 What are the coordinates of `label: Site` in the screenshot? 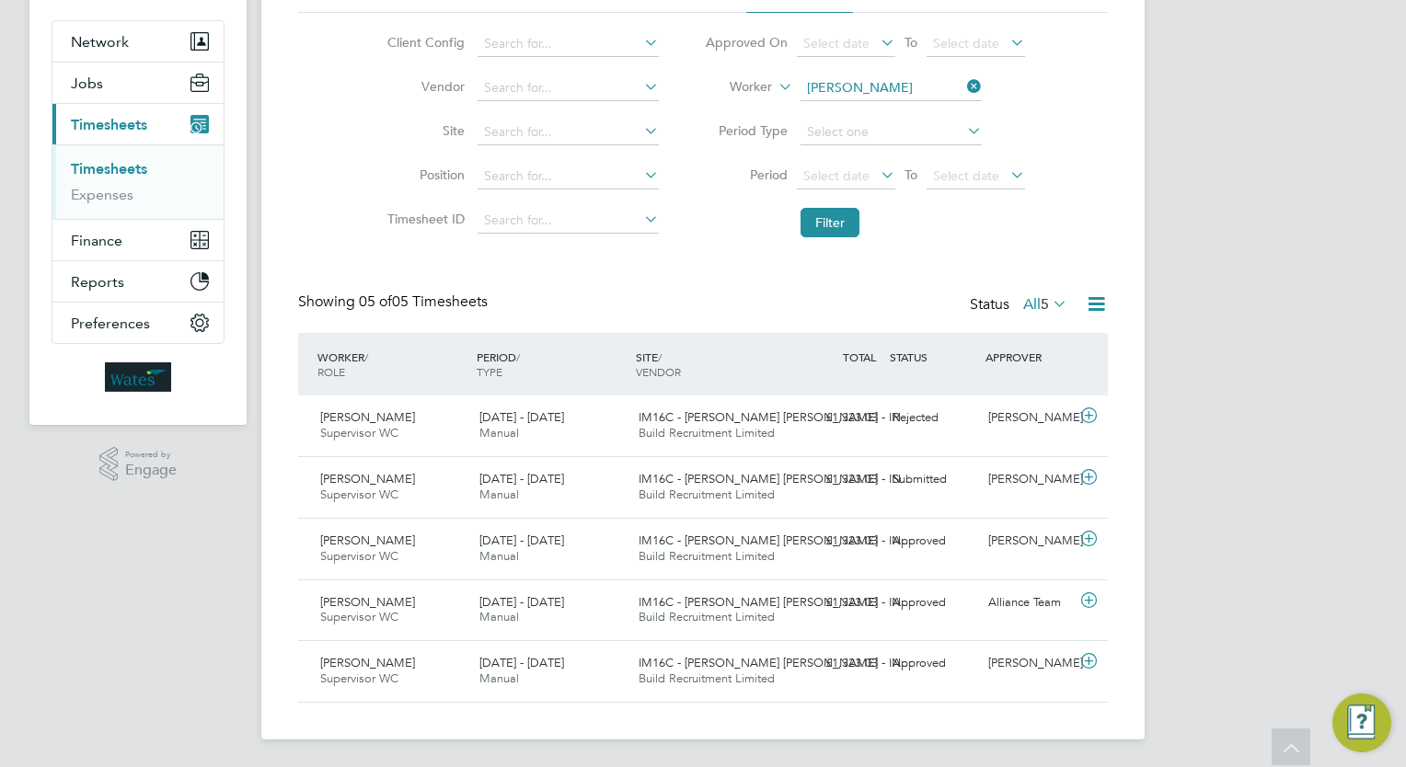 It's located at (423, 131).